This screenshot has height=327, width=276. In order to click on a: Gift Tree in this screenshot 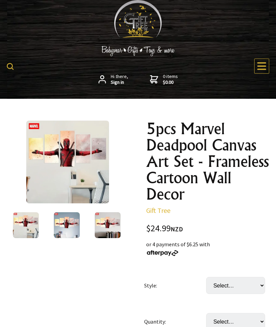, I will do `click(158, 210)`.